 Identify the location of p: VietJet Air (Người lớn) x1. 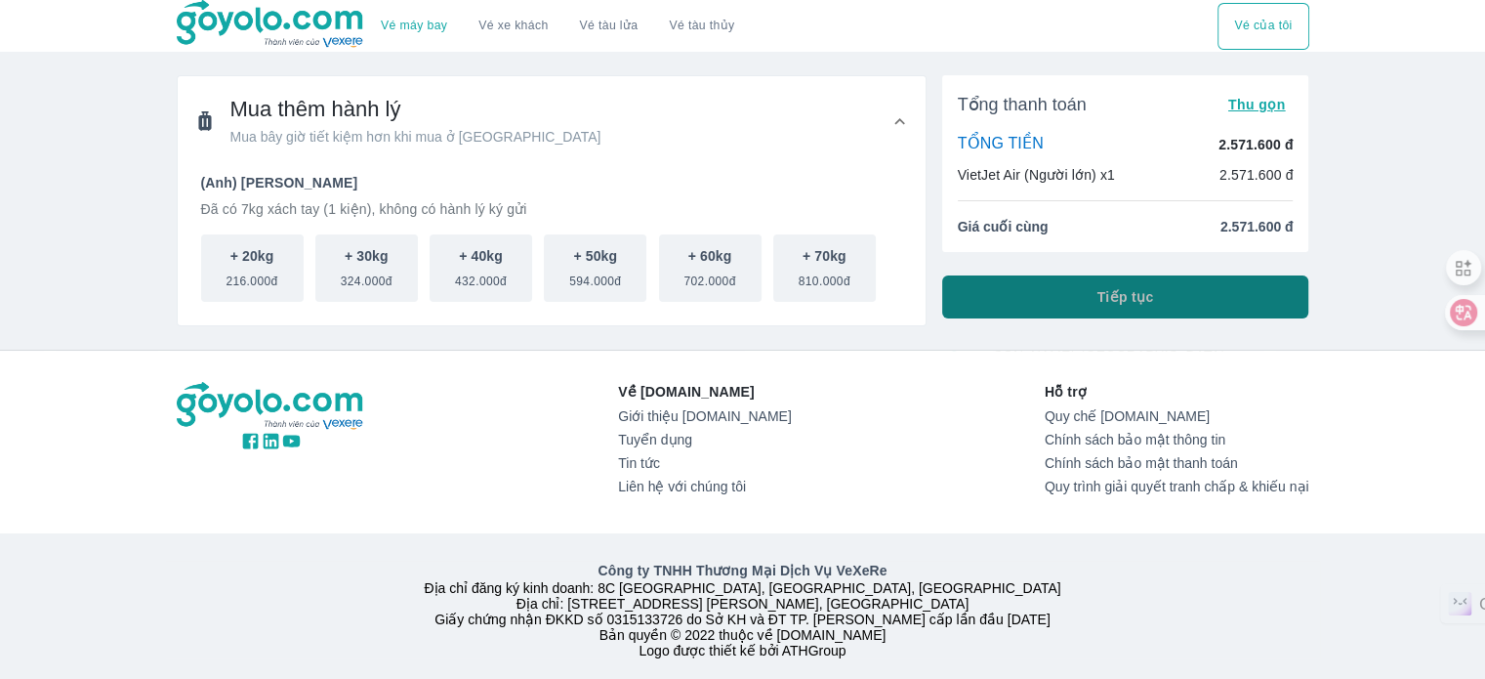
(1036, 175).